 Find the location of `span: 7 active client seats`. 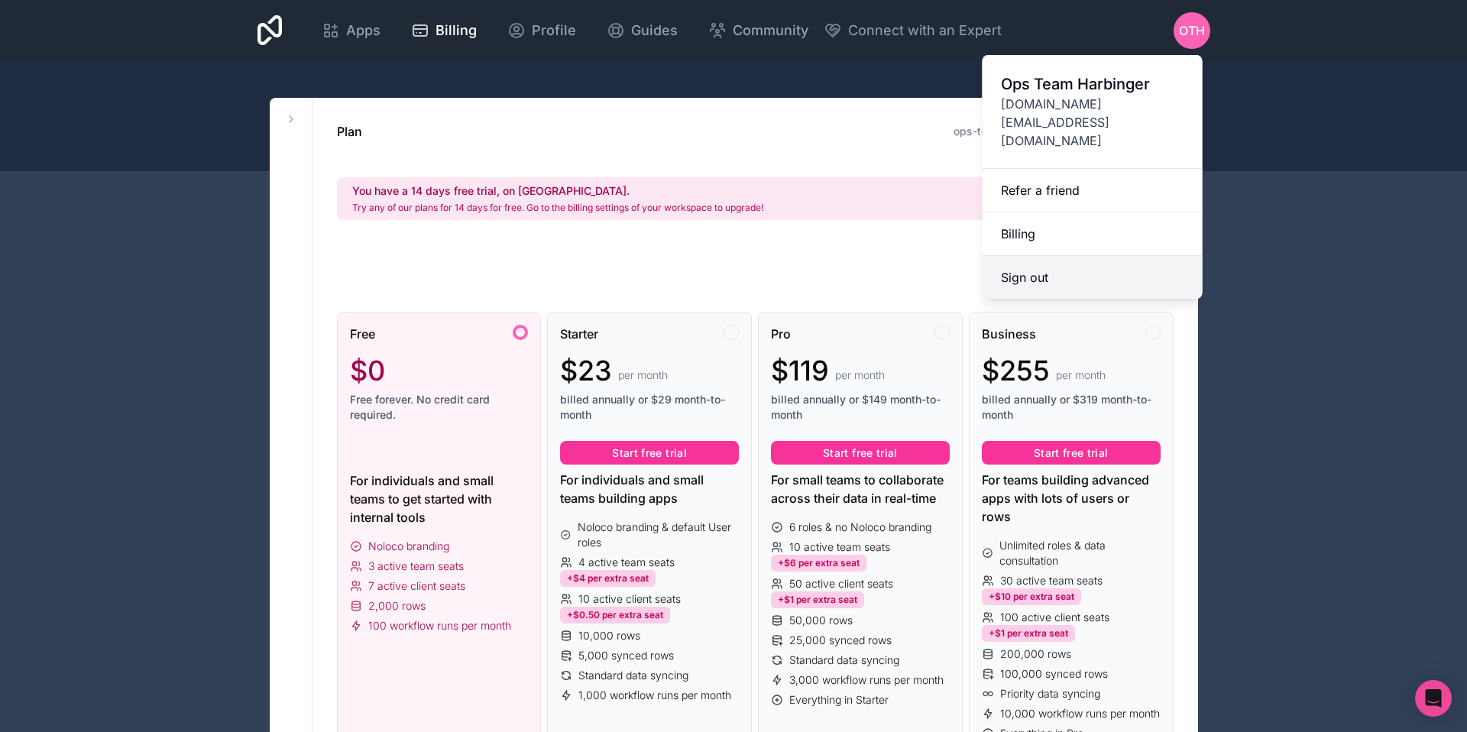

span: 7 active client seats is located at coordinates (416, 586).